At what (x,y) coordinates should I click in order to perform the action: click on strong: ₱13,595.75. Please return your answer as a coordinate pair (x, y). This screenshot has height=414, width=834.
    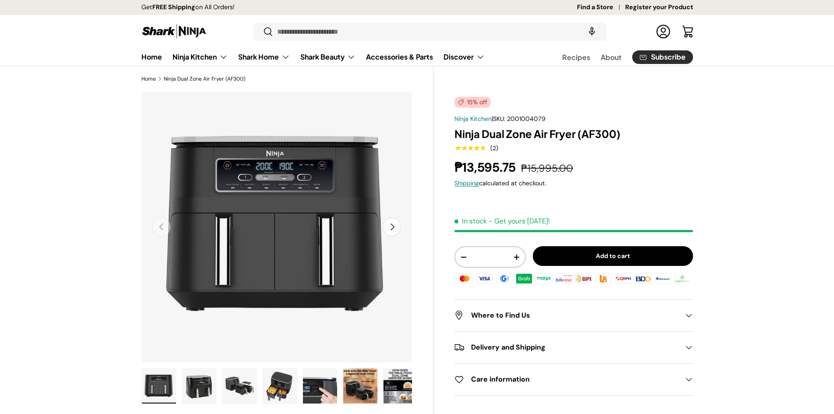
    Looking at the image, I should click on (486, 167).